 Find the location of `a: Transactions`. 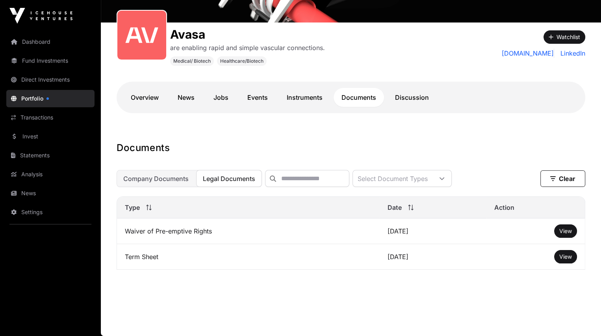

a: Transactions is located at coordinates (50, 117).